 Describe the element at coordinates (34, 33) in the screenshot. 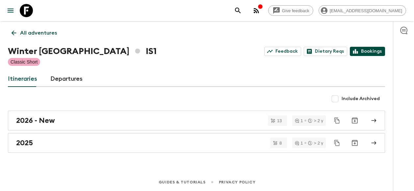

I see `a: All adventures` at that location.